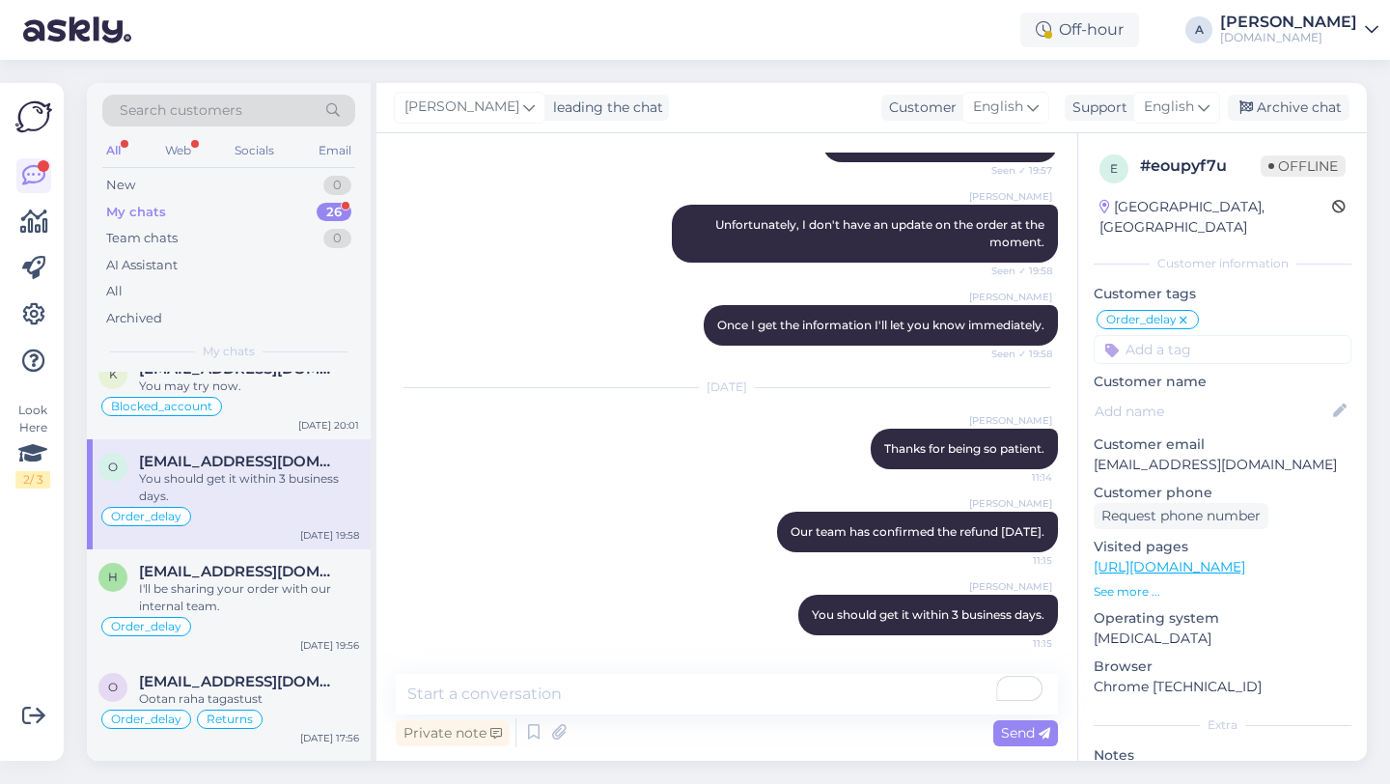  Describe the element at coordinates (33, 480) in the screenshot. I see `div: 2 / 3` at that location.